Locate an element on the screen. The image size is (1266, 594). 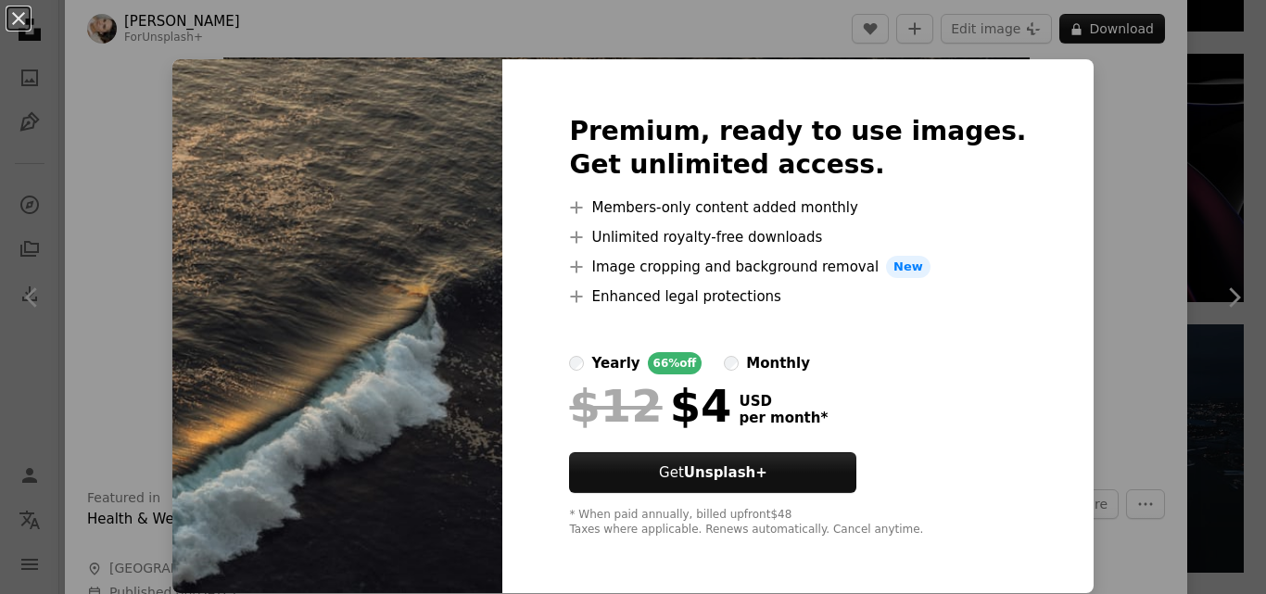
span: $12 is located at coordinates (615, 406).